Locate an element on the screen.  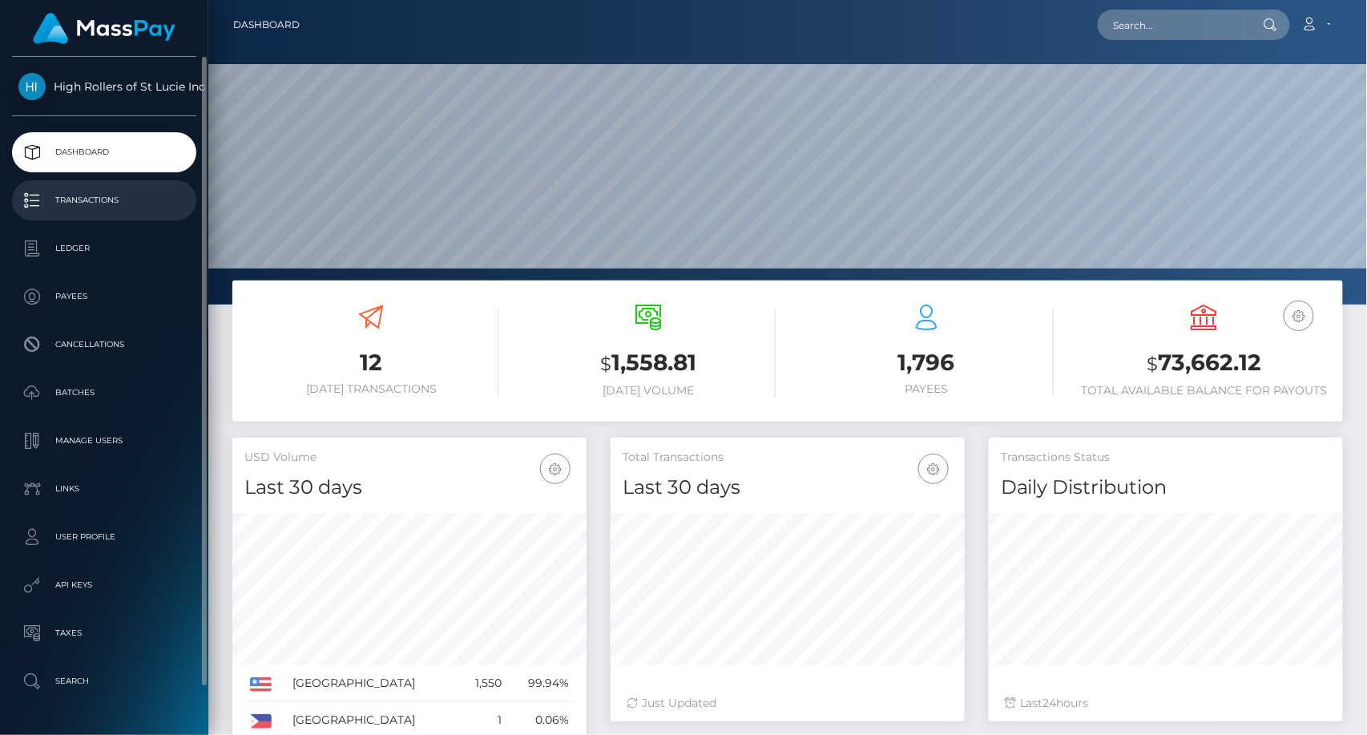
h3: 12 is located at coordinates (371, 362).